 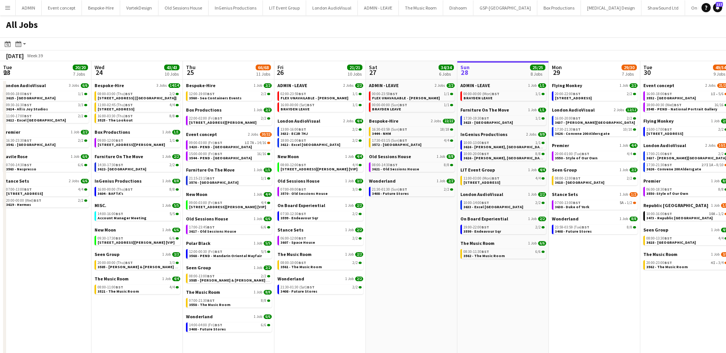 What do you see at coordinates (247, 143) in the screenshot?
I see `span: 1I` at bounding box center [247, 143].